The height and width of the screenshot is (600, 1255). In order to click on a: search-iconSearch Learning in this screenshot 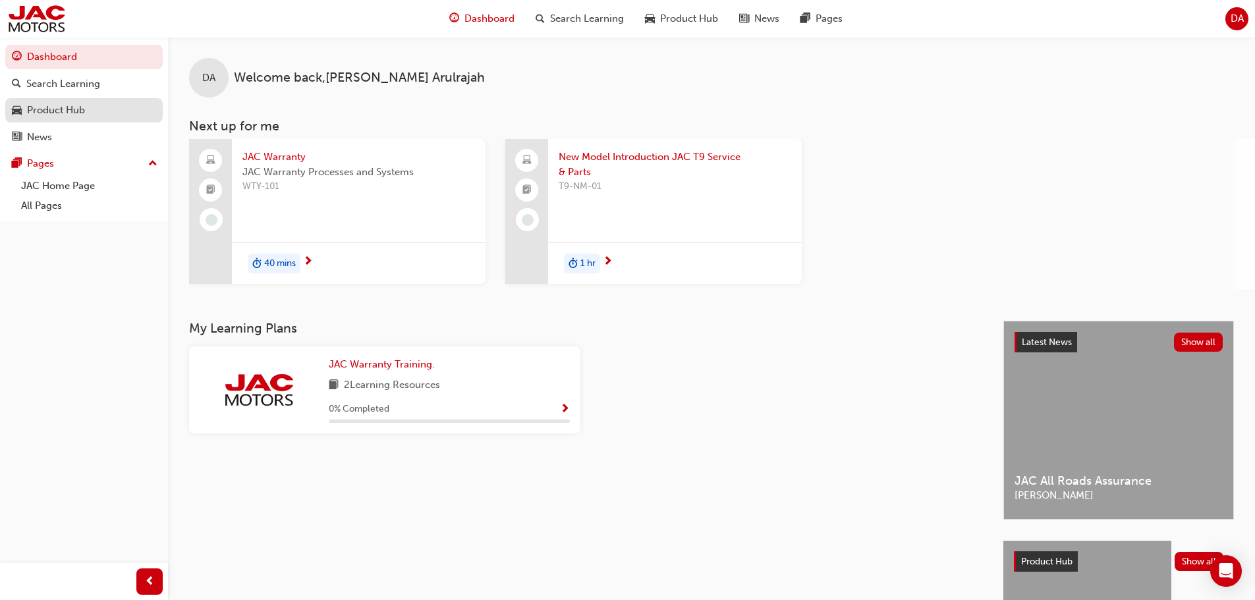, I will do `click(580, 18)`.